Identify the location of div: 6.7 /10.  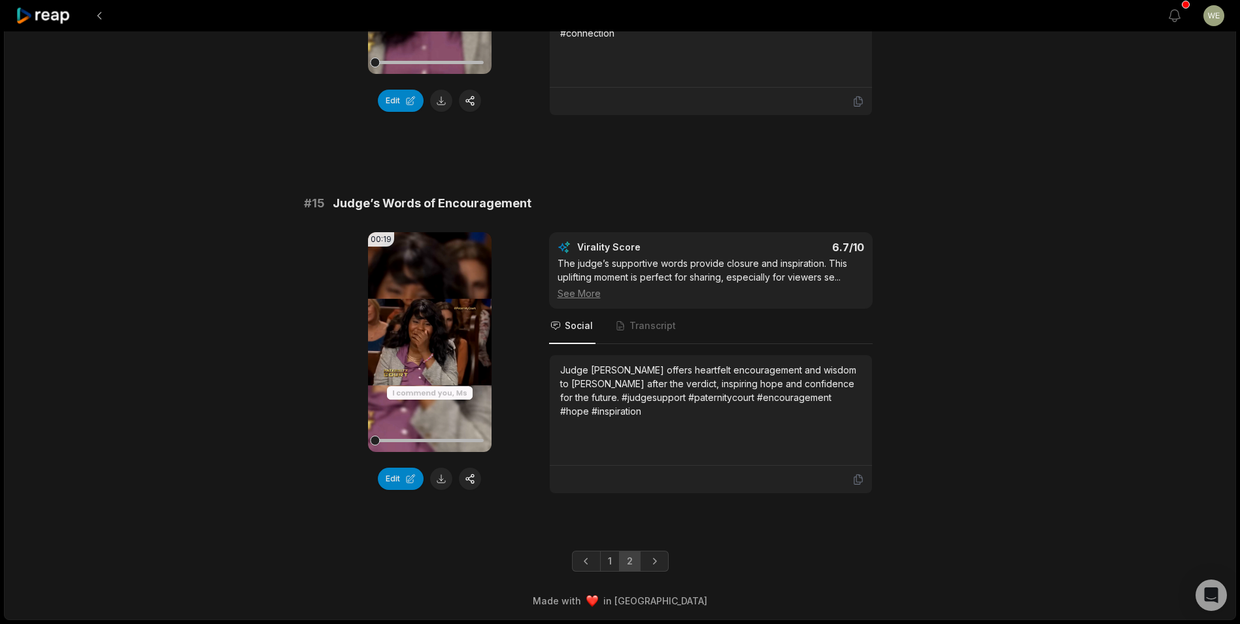
(794, 247).